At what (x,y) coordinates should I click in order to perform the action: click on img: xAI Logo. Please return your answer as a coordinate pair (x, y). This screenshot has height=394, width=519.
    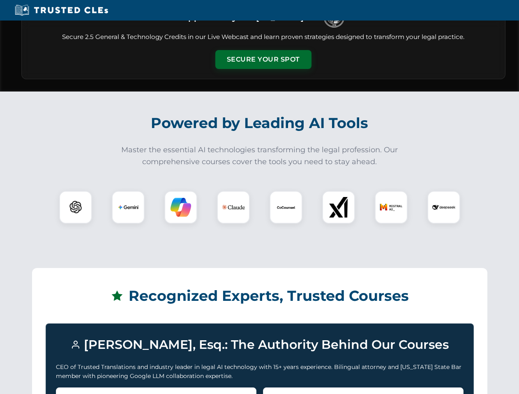
    Looking at the image, I should click on (338, 207).